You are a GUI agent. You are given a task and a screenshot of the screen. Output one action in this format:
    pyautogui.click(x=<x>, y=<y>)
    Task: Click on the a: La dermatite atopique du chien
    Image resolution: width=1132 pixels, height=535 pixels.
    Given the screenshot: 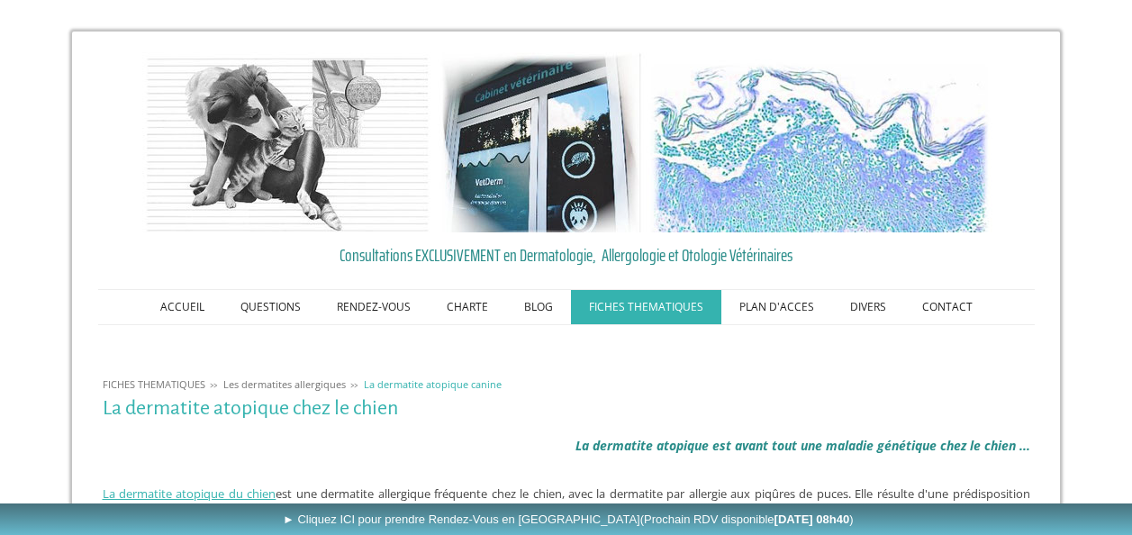 What is the action you would take?
    pyautogui.click(x=189, y=494)
    